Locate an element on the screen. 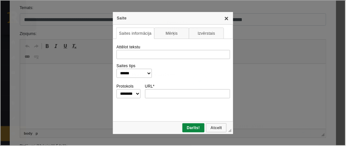 The image size is (346, 146). div: Mērogot is located at coordinates (229, 130).